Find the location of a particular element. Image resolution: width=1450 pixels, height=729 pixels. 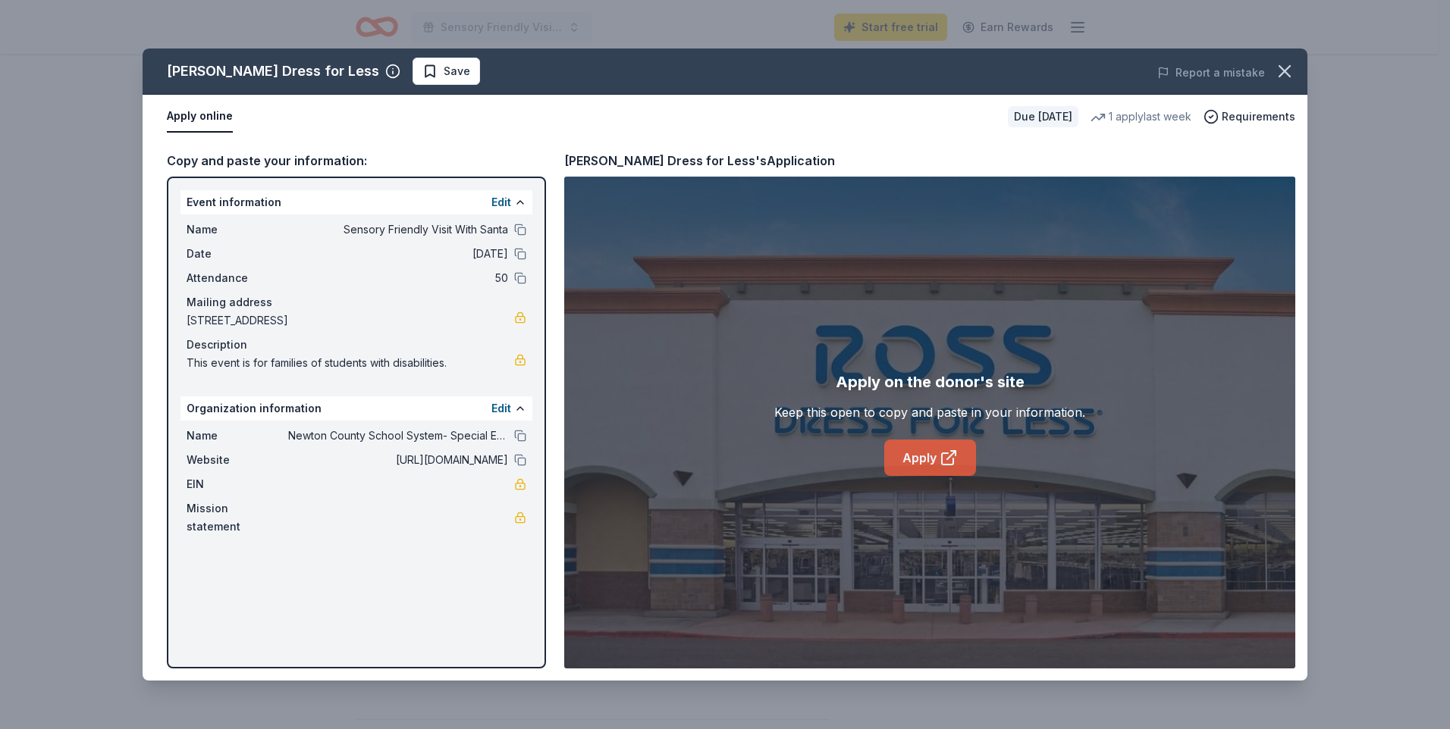

span: Requirements is located at coordinates (1258, 117).